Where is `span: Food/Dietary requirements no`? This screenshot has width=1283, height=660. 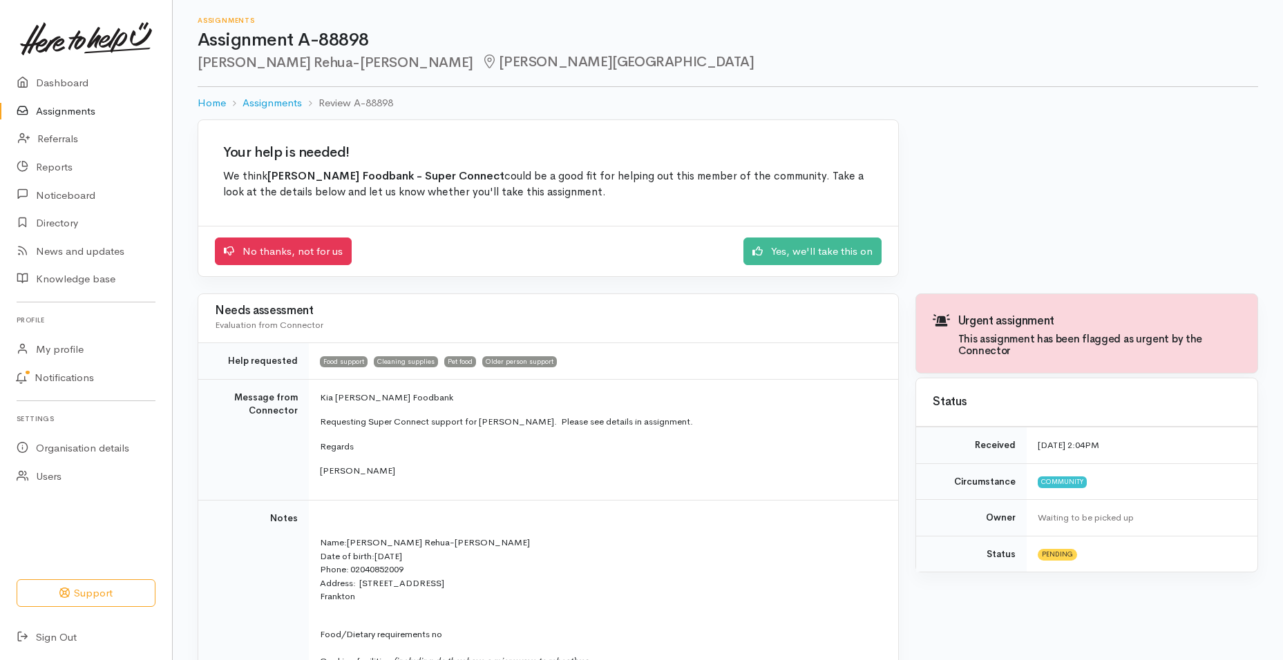
span: Food/Dietary requirements no is located at coordinates (381, 634).